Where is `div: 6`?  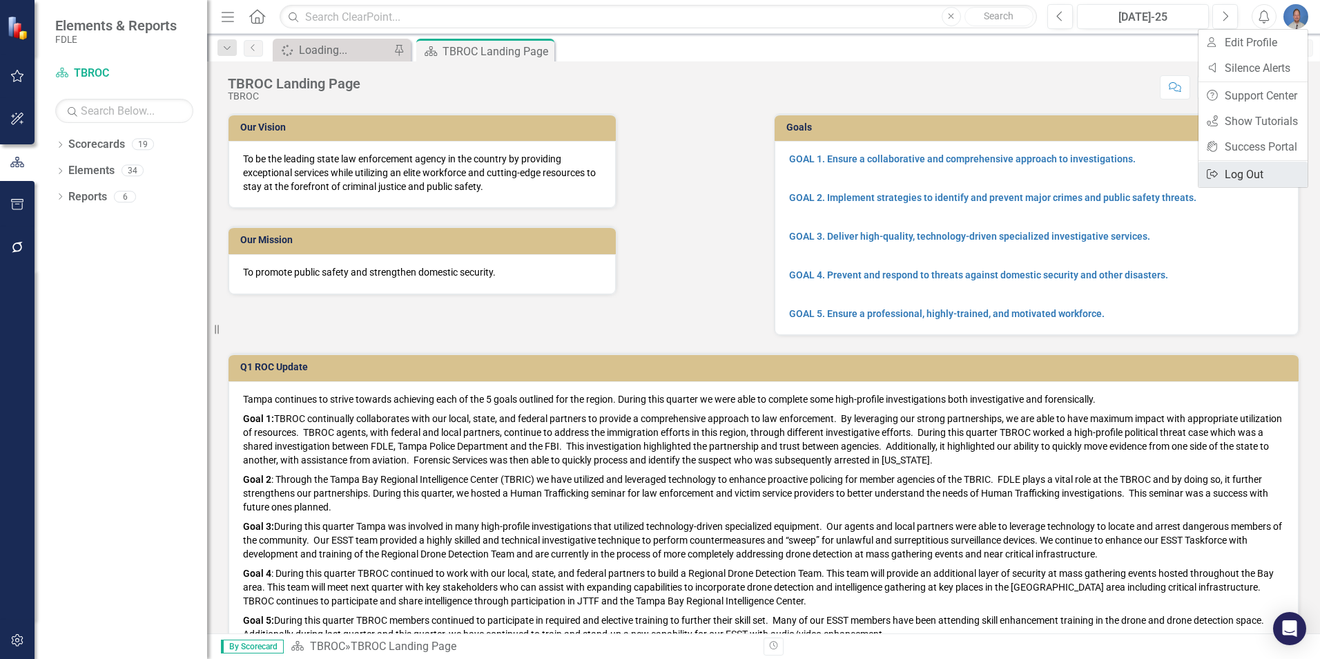
div: 6 is located at coordinates (125, 196).